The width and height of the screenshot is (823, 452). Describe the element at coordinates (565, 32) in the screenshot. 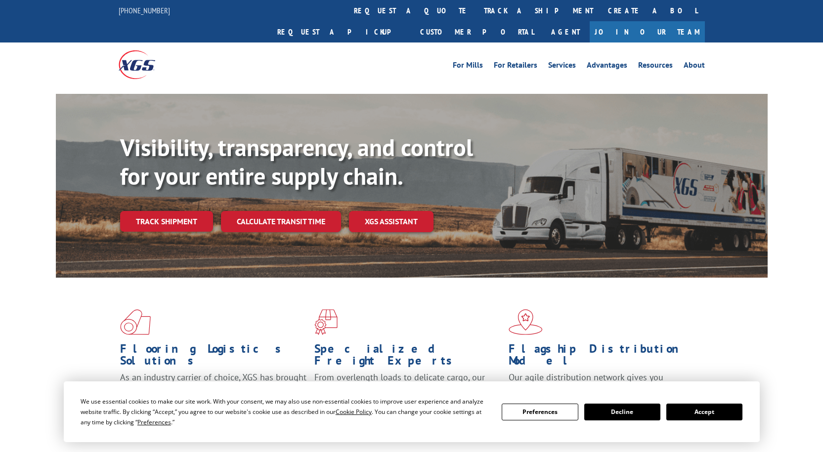

I see `a: Agent` at that location.